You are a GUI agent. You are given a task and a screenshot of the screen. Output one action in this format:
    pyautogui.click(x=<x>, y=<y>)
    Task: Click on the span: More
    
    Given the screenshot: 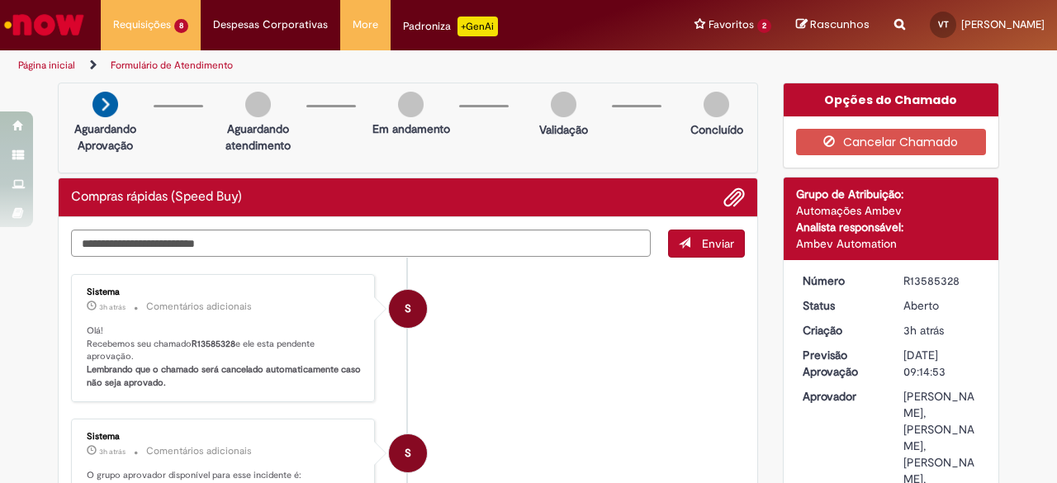 What is the action you would take?
    pyautogui.click(x=365, y=25)
    